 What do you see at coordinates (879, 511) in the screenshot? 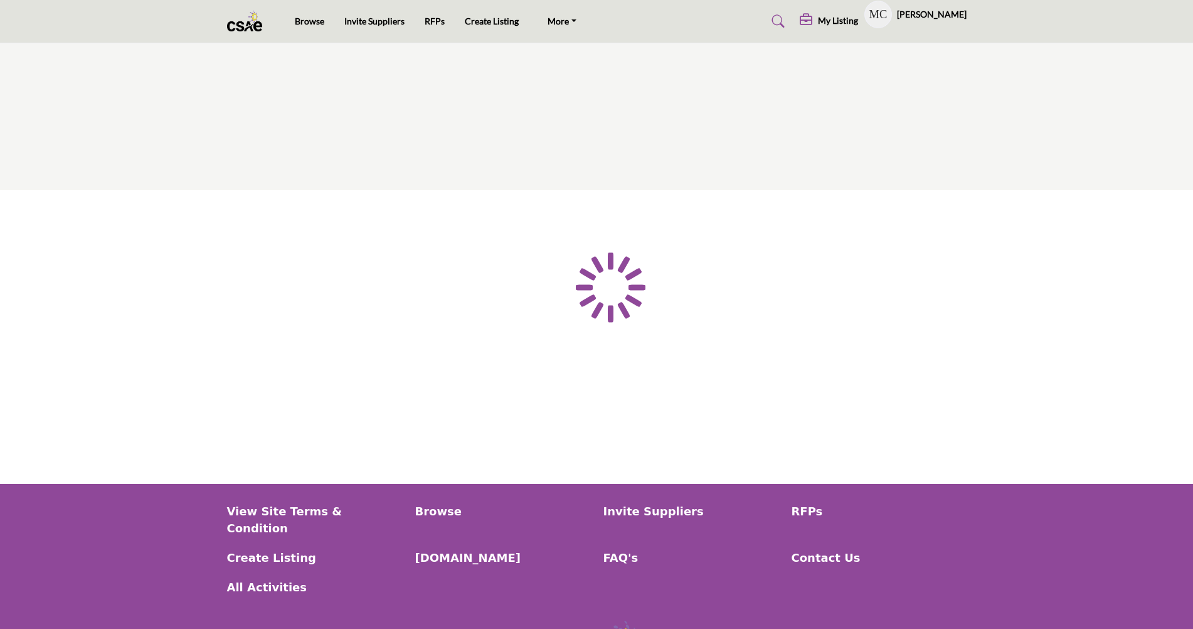
I see `p: RFPs` at bounding box center [879, 511].